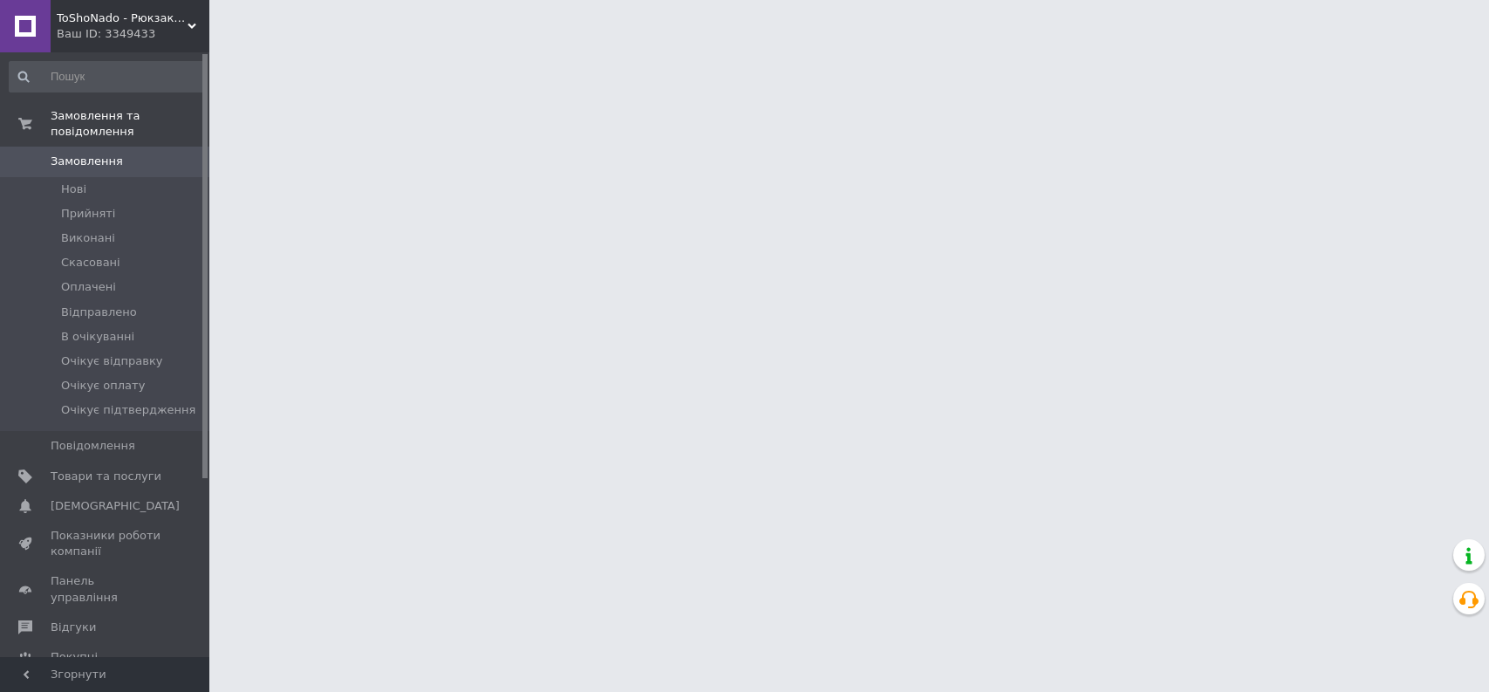 The width and height of the screenshot is (1489, 692). I want to click on span: Виконані, so click(88, 238).